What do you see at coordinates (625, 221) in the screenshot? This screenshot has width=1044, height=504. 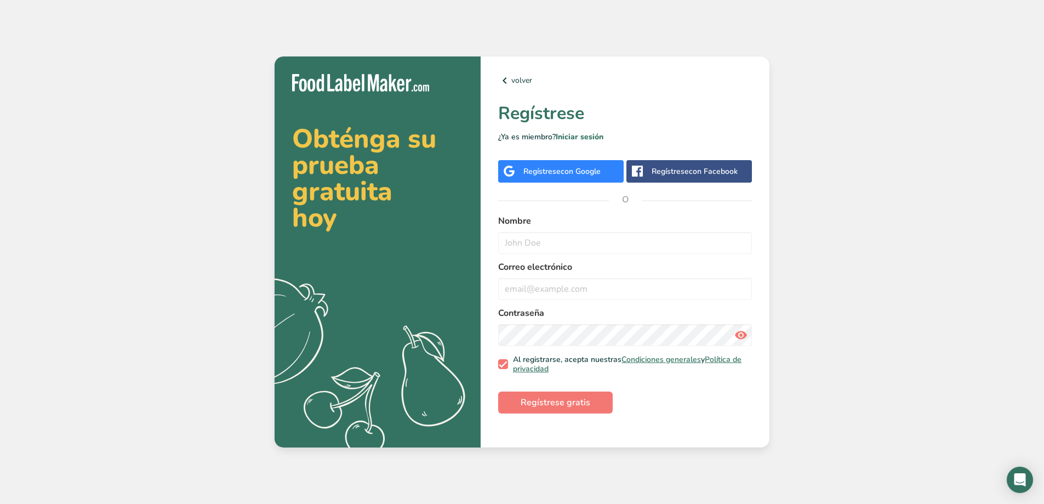 I see `label: Nombre` at bounding box center [625, 221].